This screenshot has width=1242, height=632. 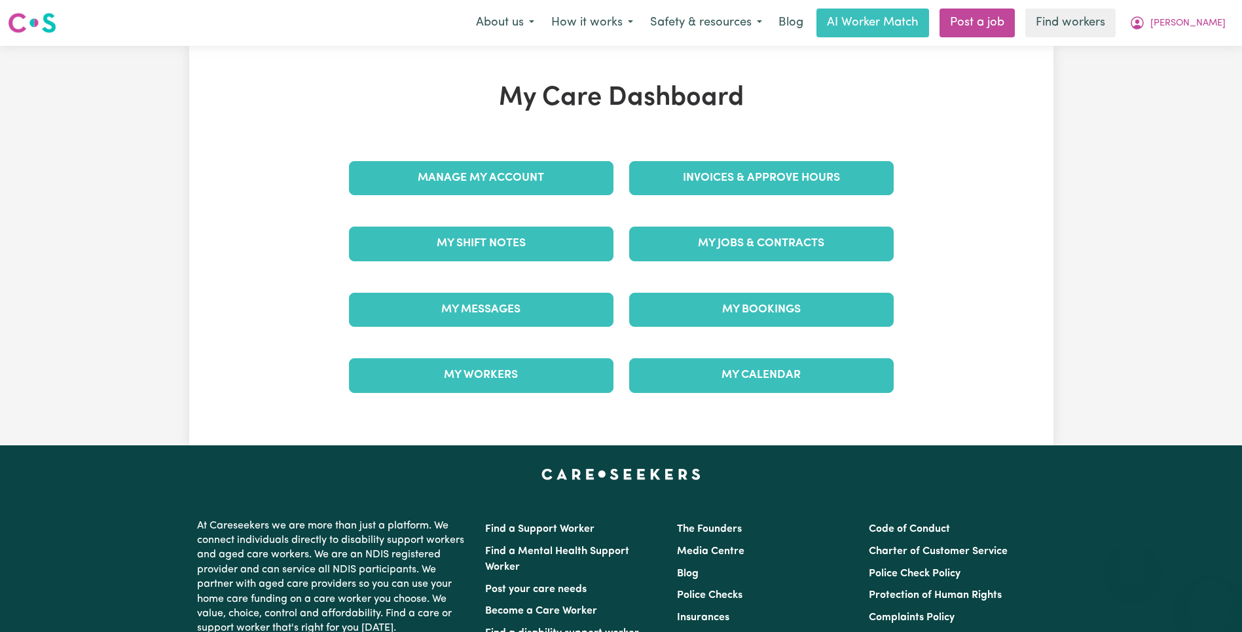 I want to click on button: Safety & resources, so click(x=706, y=23).